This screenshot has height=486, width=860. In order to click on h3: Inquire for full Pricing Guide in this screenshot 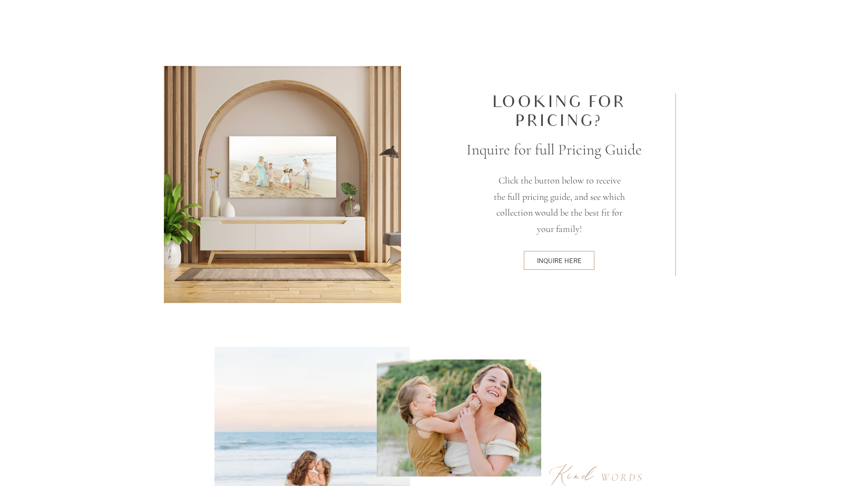, I will do `click(554, 149)`.